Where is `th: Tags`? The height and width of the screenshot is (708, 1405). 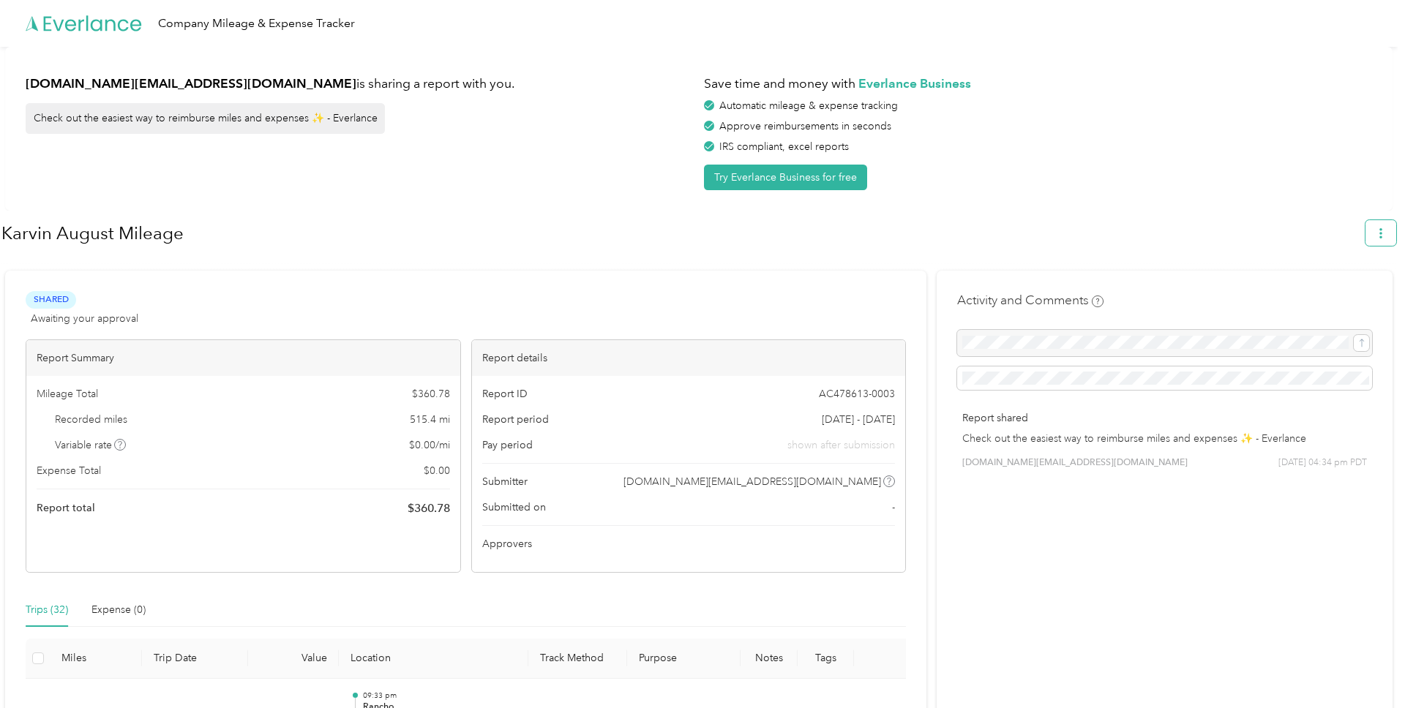 th: Tags is located at coordinates (826, 659).